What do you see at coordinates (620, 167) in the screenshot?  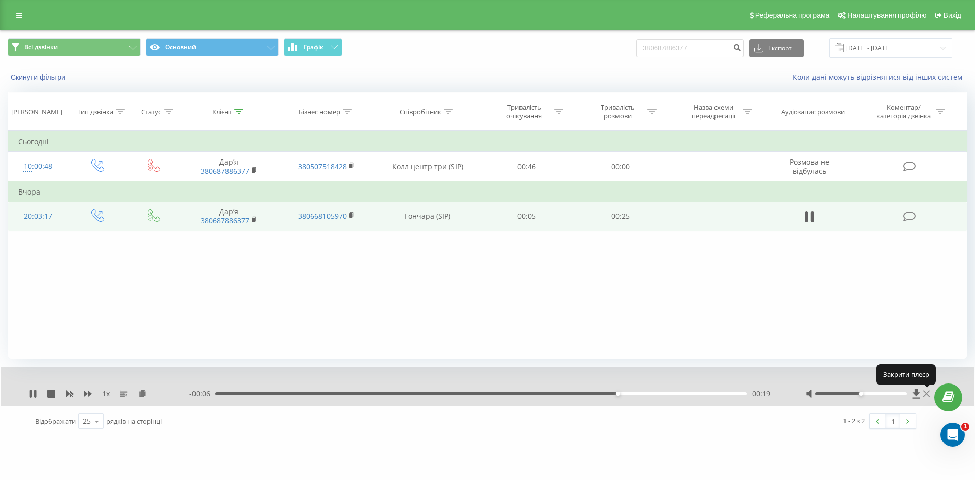 I see `td: 00:00` at bounding box center [620, 167].